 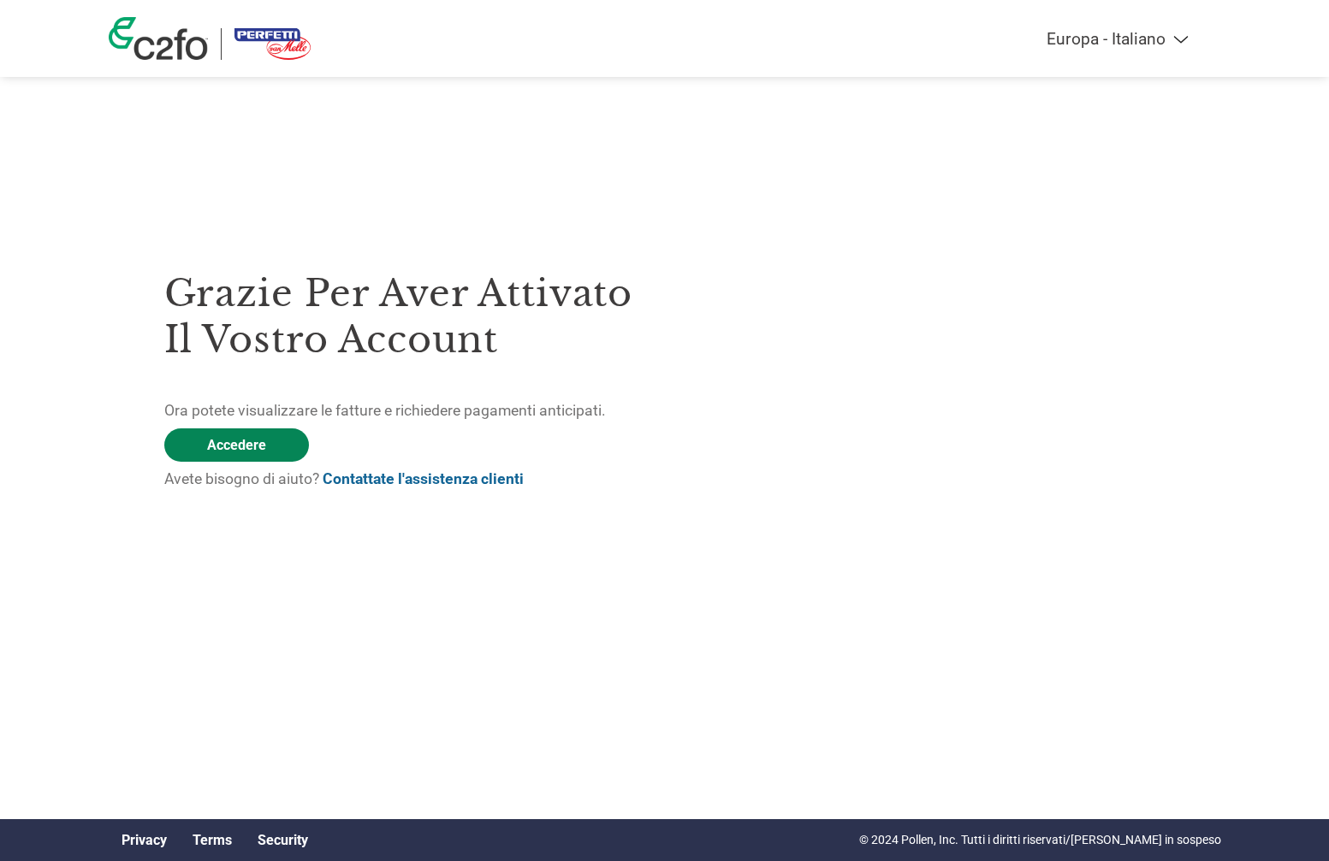 What do you see at coordinates (414, 479) in the screenshot?
I see `p: Avete bisogno di aiuto?` at bounding box center [414, 479].